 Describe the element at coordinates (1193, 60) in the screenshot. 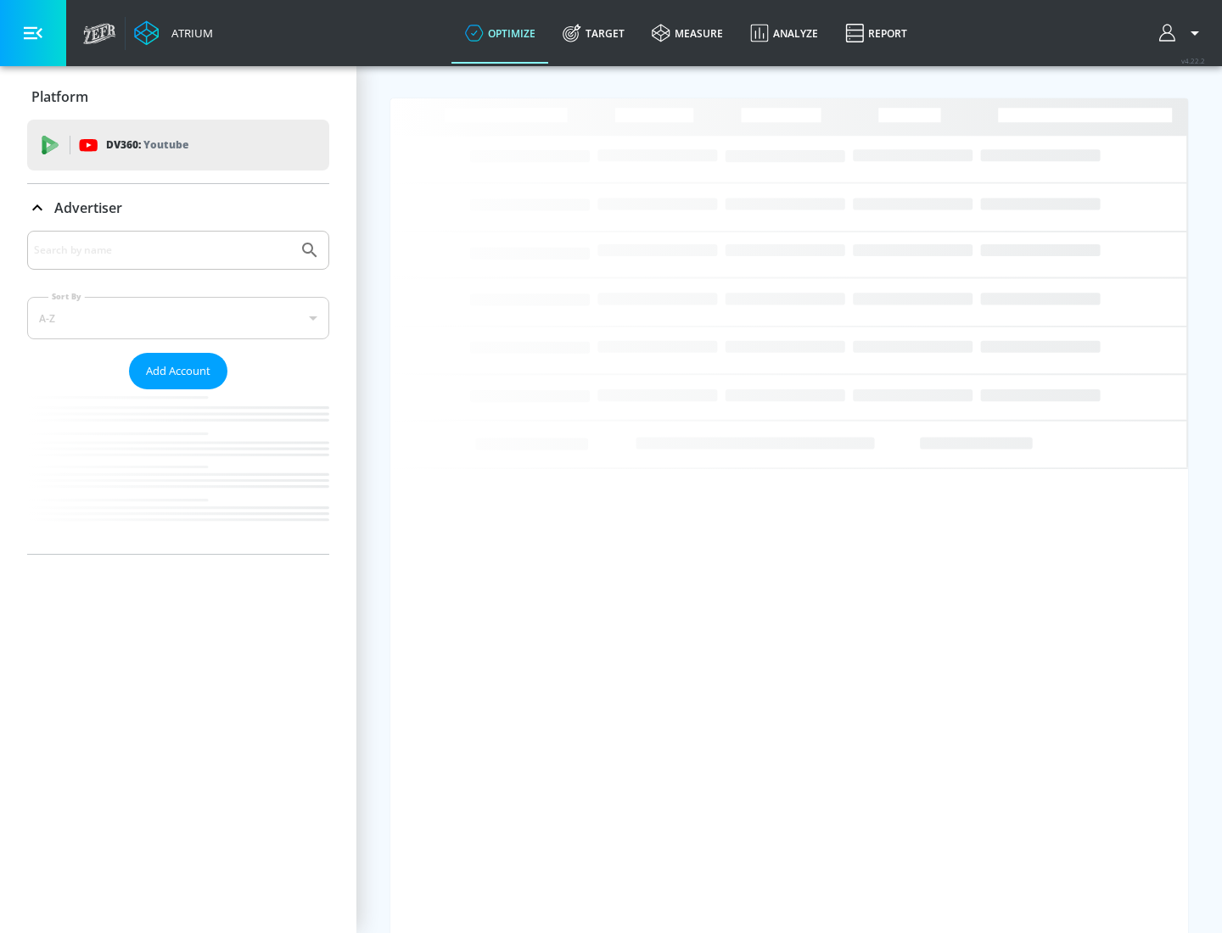

I see `span: v 4.22.2` at that location.